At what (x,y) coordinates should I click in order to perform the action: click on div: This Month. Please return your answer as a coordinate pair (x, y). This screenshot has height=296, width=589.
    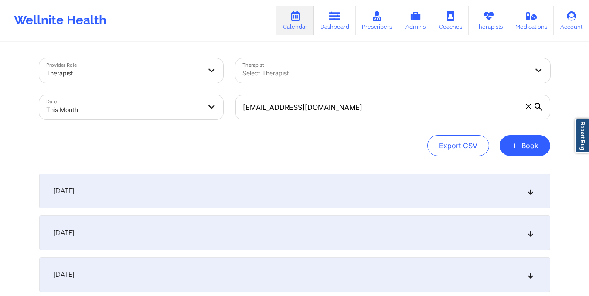
    Looking at the image, I should click on (124, 110).